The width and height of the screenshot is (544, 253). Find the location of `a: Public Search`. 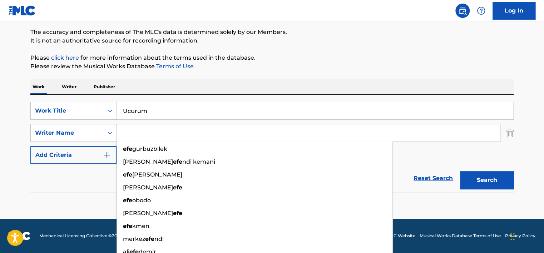

a: Public Search is located at coordinates (463, 11).